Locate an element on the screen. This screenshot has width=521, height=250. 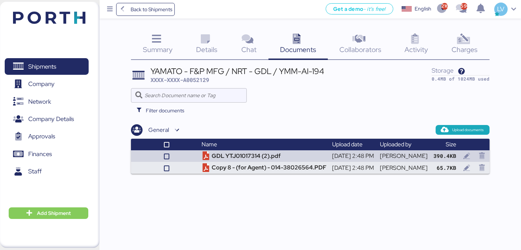
button: Menu is located at coordinates (110, 9).